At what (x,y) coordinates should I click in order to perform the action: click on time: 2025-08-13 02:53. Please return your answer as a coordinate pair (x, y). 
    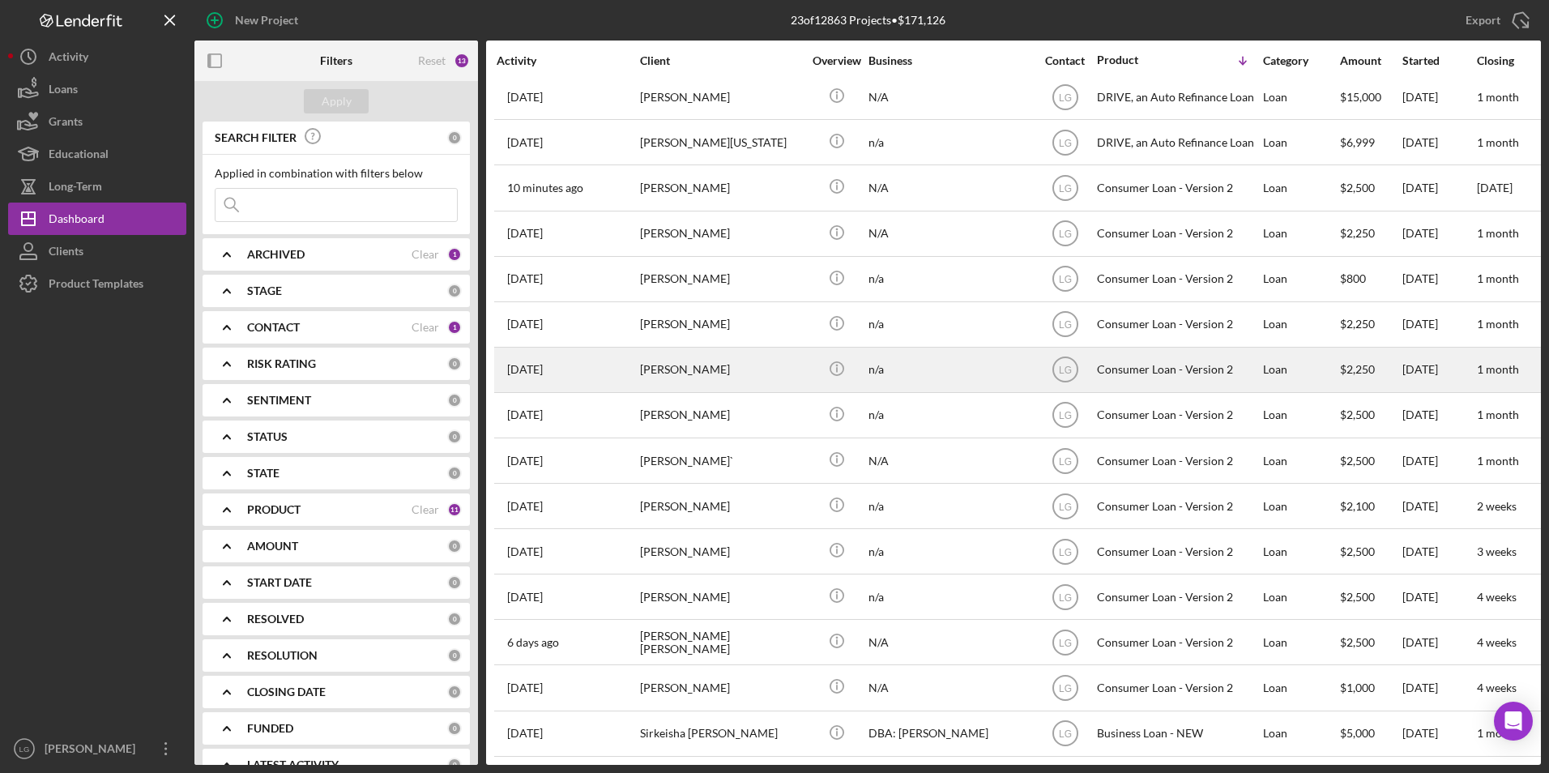
    Looking at the image, I should click on (525, 143).